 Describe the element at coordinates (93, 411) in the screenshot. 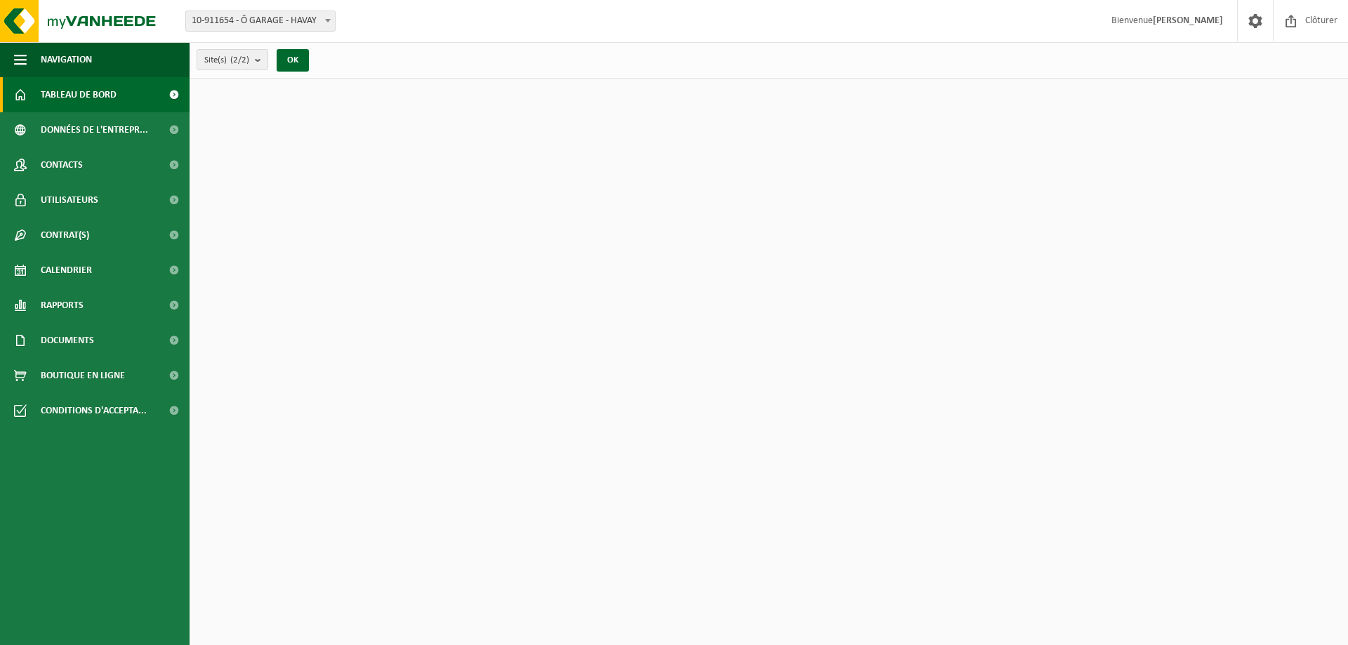

I see `span: Conditions d'accepta...` at that location.